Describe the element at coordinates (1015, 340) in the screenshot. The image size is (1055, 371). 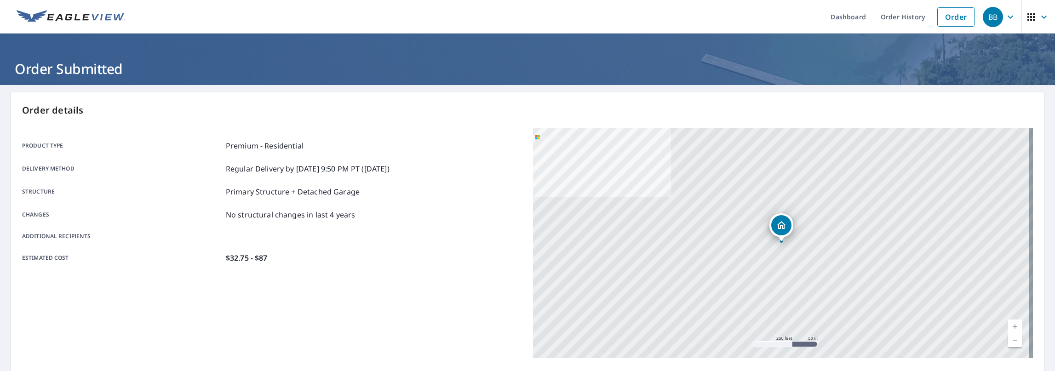
I see `a: Current Level 17, Zoom Out` at that location.